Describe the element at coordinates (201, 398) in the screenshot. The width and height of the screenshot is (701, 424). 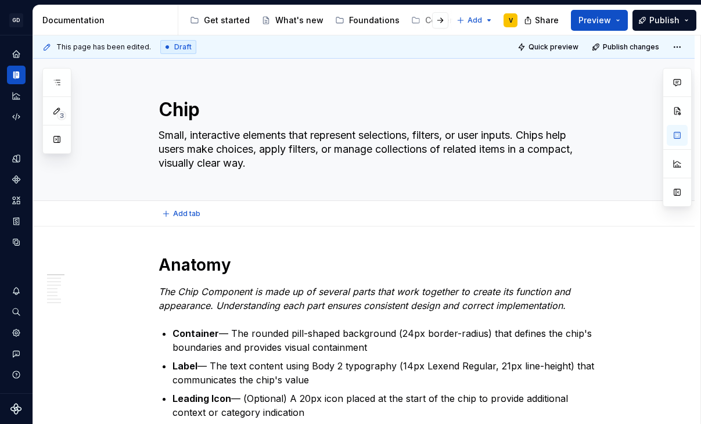
I see `strong: Leading Icon` at that location.